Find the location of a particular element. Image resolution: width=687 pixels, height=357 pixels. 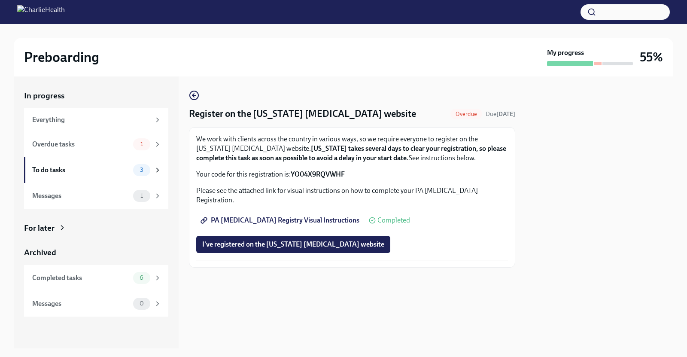

a: Overdue tasks1 is located at coordinates (96, 144).